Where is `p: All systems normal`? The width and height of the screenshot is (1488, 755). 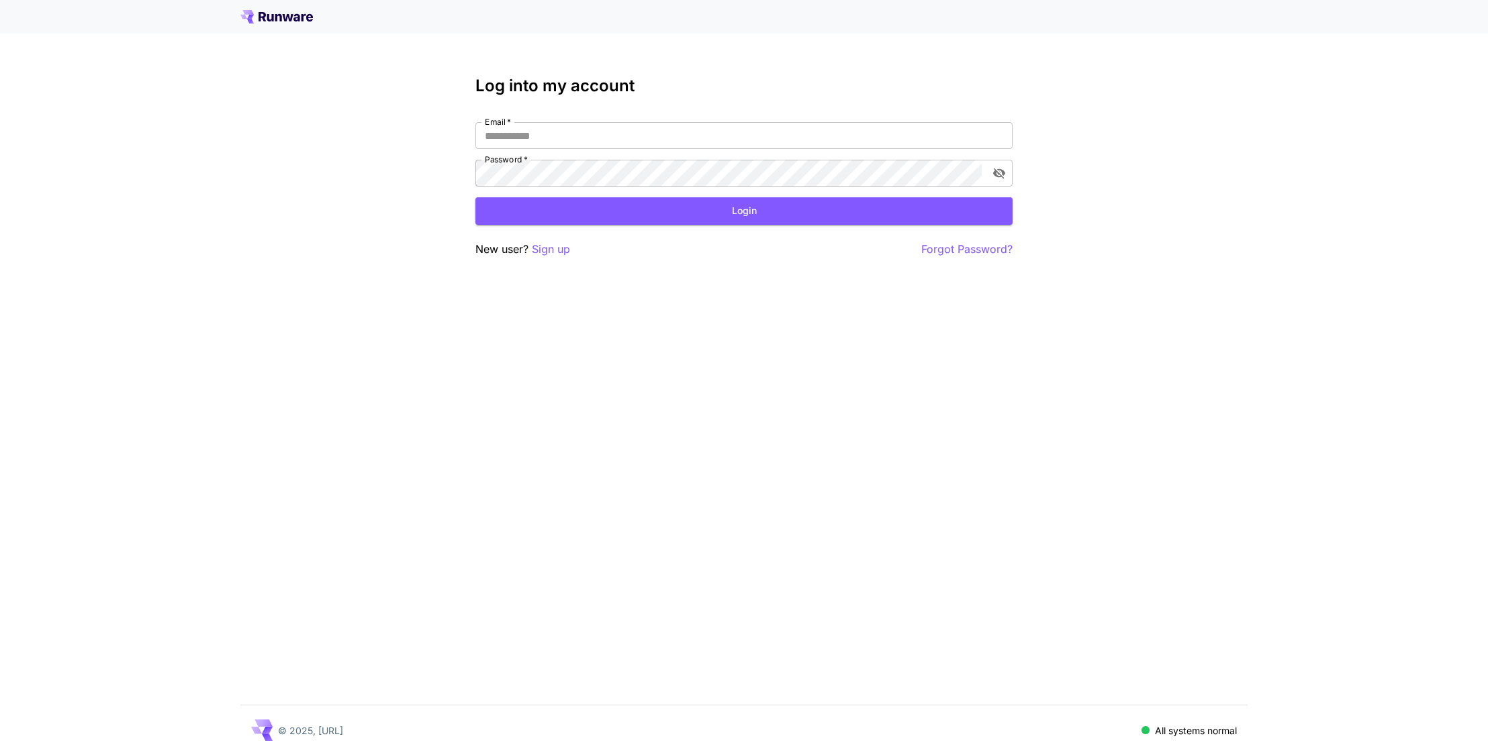
p: All systems normal is located at coordinates (1196, 731).